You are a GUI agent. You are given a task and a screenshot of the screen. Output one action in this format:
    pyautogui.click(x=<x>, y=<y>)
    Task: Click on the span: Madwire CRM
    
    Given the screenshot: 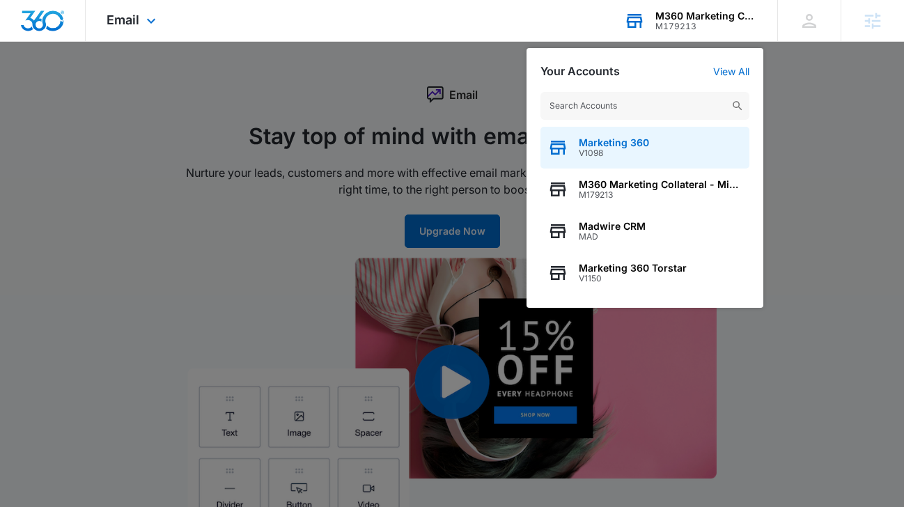 What is the action you would take?
    pyautogui.click(x=612, y=226)
    